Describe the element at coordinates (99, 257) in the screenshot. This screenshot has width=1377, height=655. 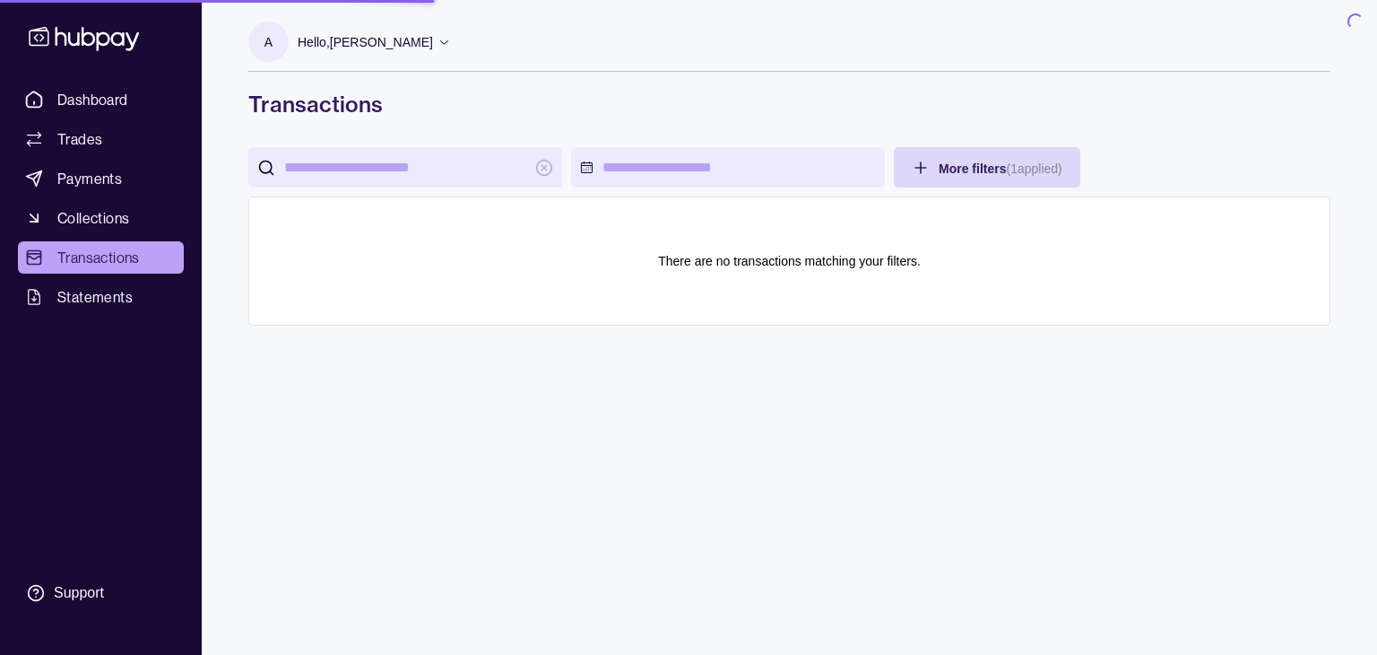
I see `span: Transactions` at that location.